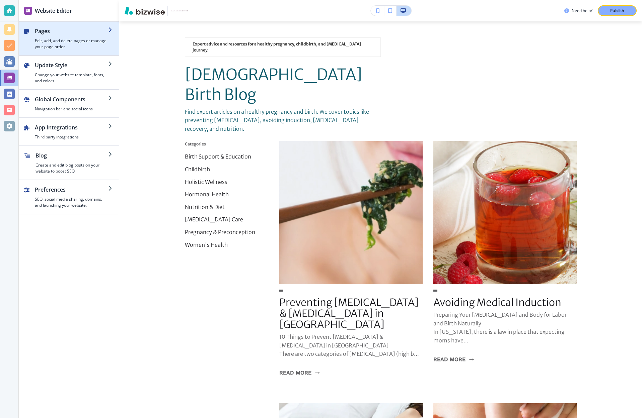  I want to click on button: Pregnancy & Preconception, so click(220, 235).